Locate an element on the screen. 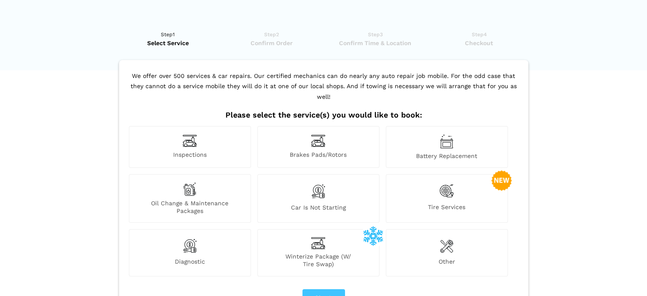  a: Step3 is located at coordinates (375, 39).